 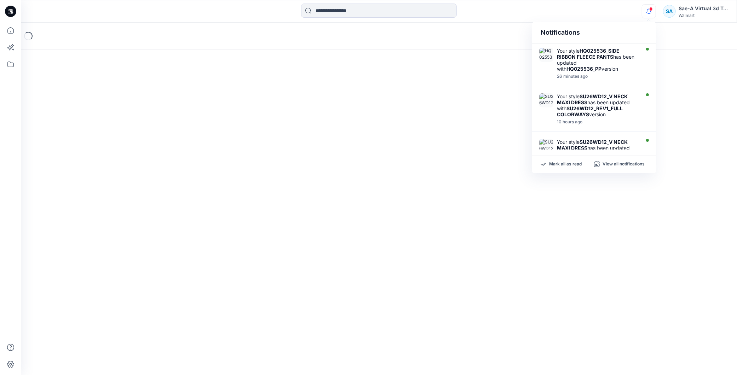 What do you see at coordinates (546, 55) in the screenshot?
I see `img: HQ025536_PP` at bounding box center [546, 55].